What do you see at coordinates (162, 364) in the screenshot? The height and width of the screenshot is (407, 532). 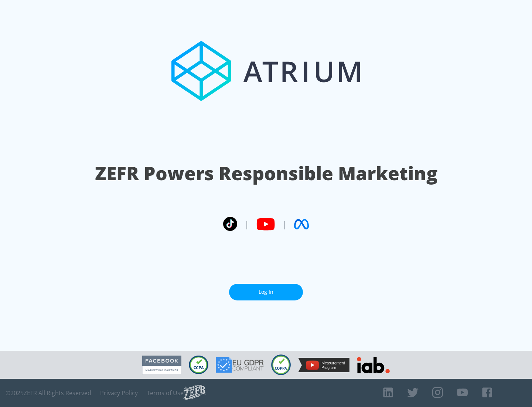 I see `img: Facebook Marketing Partner` at bounding box center [162, 364].